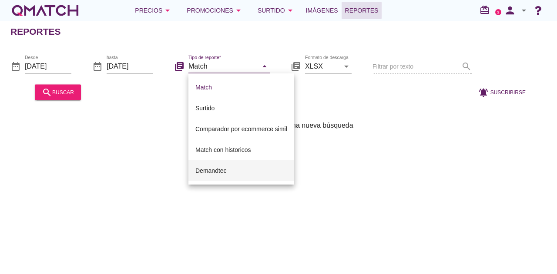  What do you see at coordinates (501, 92) in the screenshot?
I see `button: Suscribirse` at bounding box center [501, 92].